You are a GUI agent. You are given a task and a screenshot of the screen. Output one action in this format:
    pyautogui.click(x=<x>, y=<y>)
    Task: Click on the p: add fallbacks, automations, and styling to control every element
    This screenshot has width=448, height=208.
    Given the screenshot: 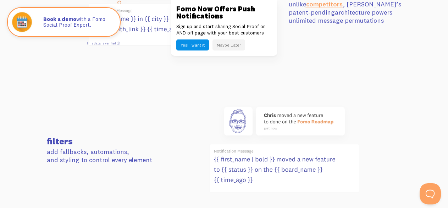 What is the action you would take?
    pyautogui.click(x=103, y=155)
    